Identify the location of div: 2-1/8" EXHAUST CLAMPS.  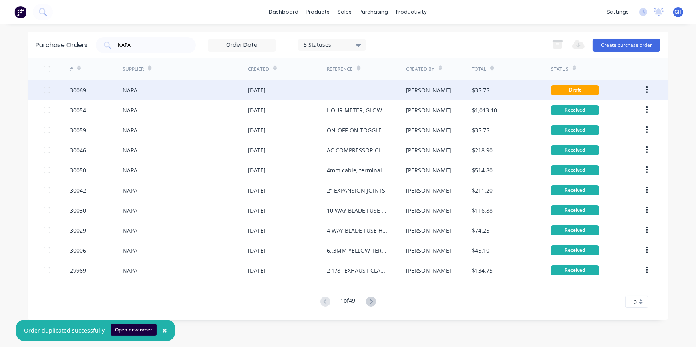
(358, 270).